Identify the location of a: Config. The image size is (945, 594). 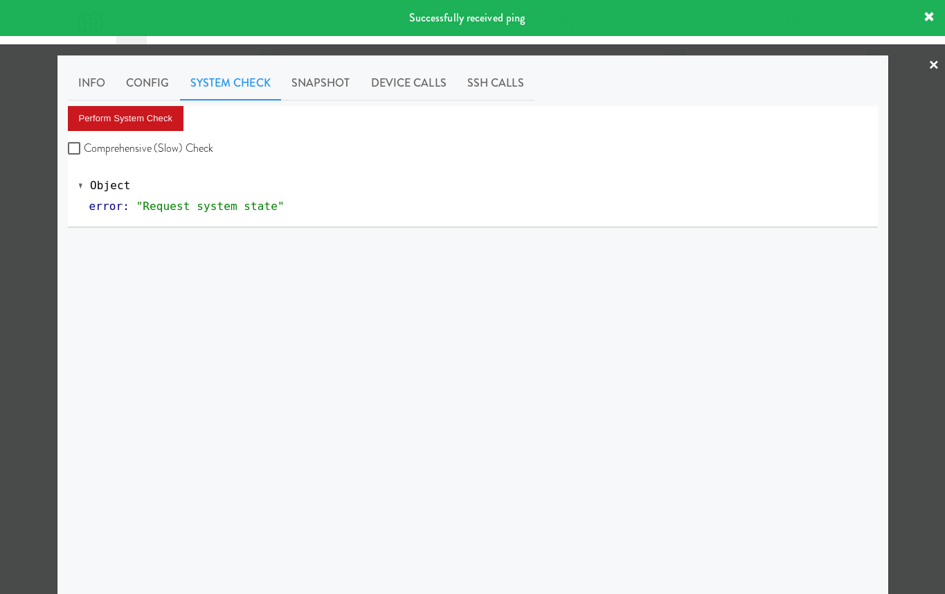
(148, 83).